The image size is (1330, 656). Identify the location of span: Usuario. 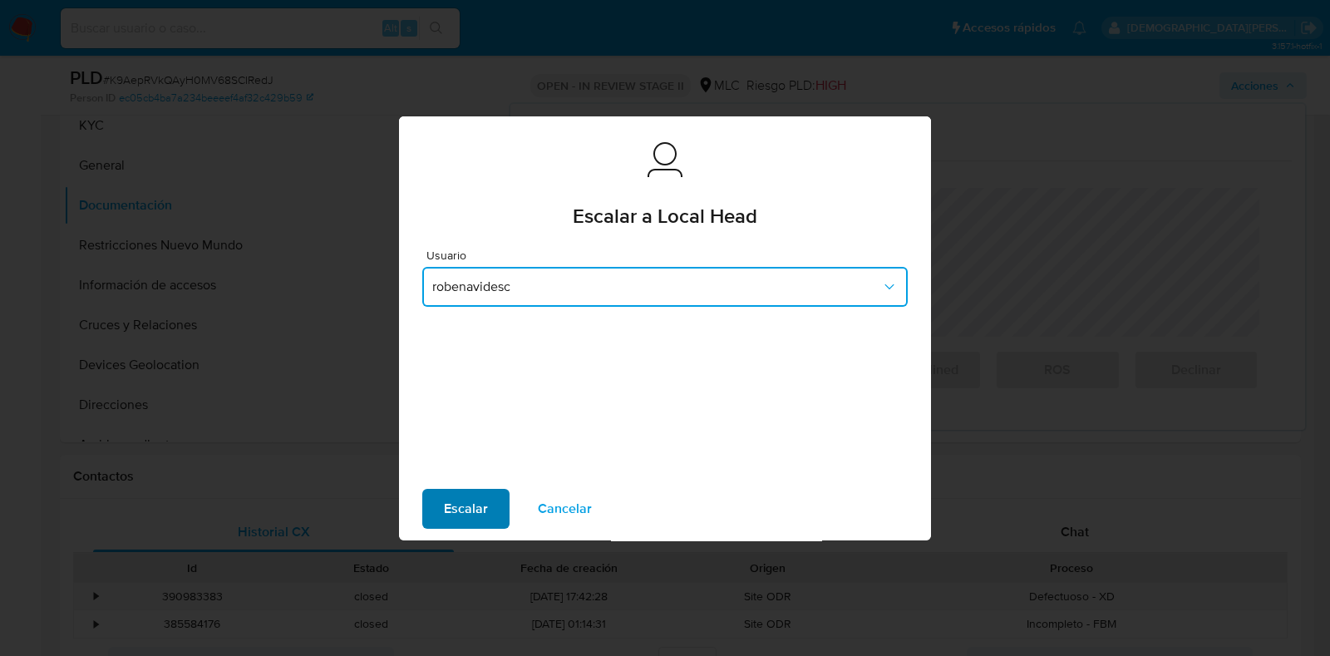
(669, 255).